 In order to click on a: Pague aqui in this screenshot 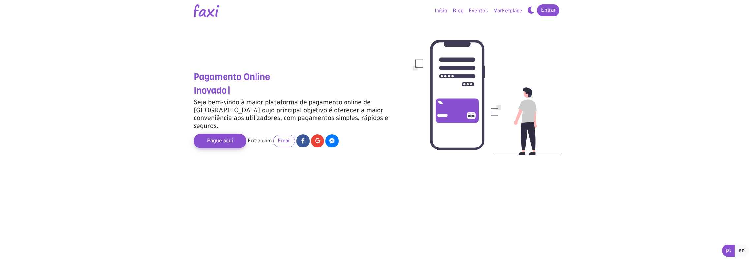, I will do `click(220, 141)`.